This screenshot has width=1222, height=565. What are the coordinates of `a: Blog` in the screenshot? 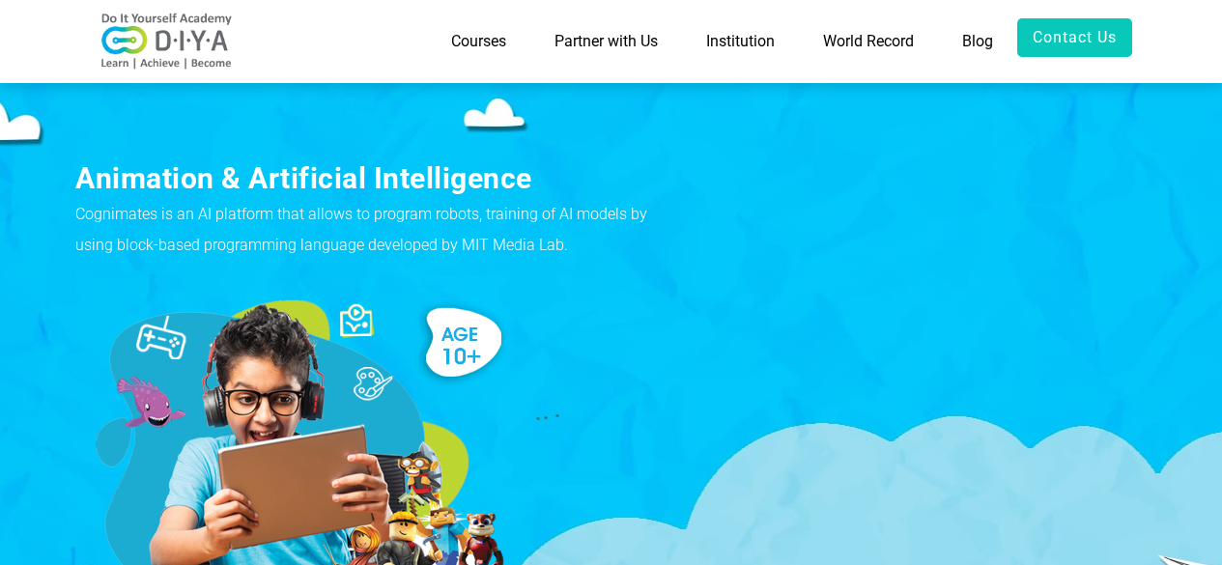 It's located at (978, 42).